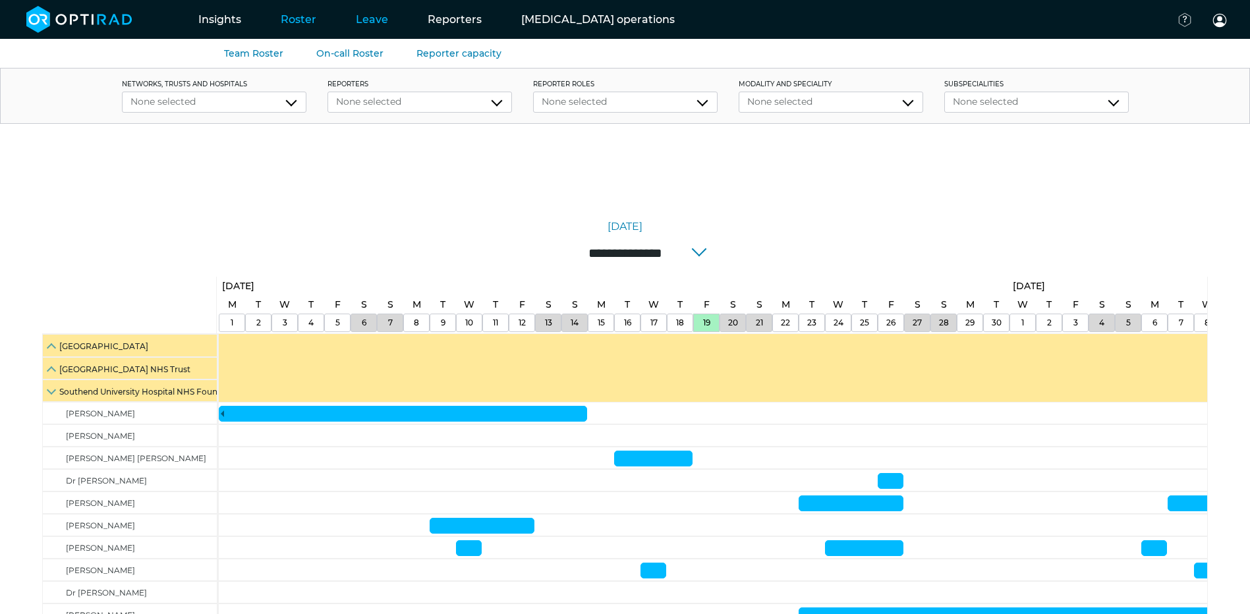 This screenshot has height=614, width=1250. What do you see at coordinates (214, 84) in the screenshot?
I see `label: networks, trusts and hospitals` at bounding box center [214, 84].